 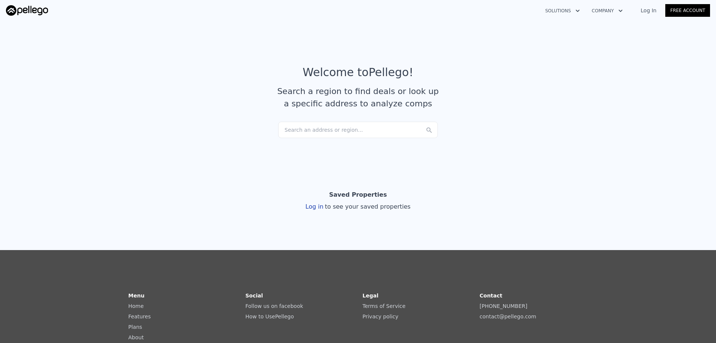 I want to click on a: Terms of Service, so click(x=384, y=306).